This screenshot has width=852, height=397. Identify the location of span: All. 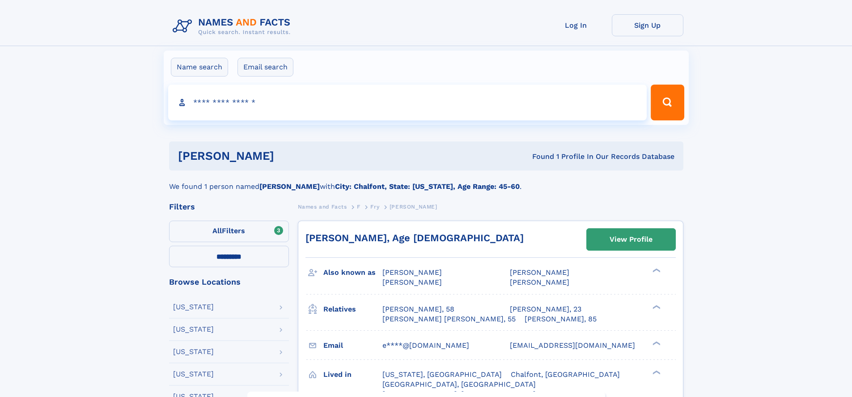
(217, 230).